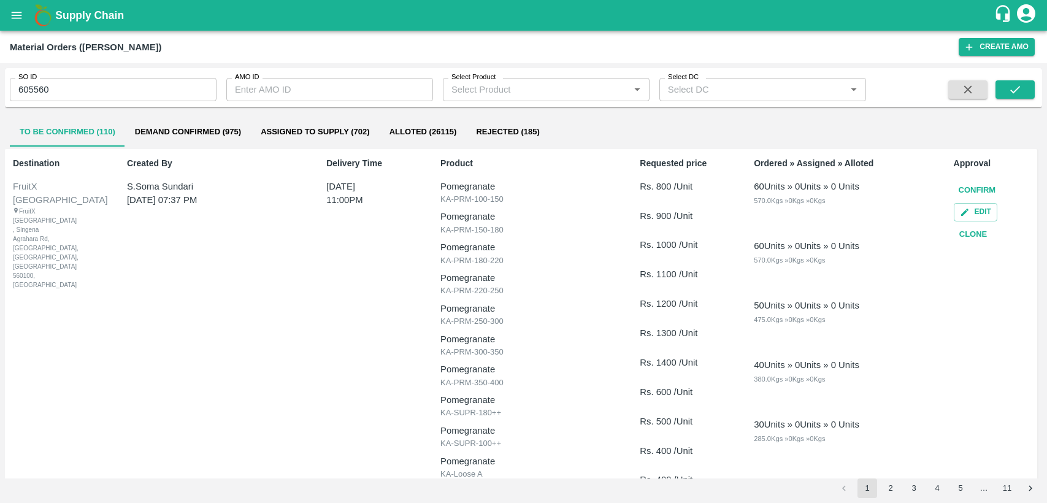 This screenshot has height=503, width=1047. I want to click on p: Rs. 1100 /Unit, so click(680, 274).